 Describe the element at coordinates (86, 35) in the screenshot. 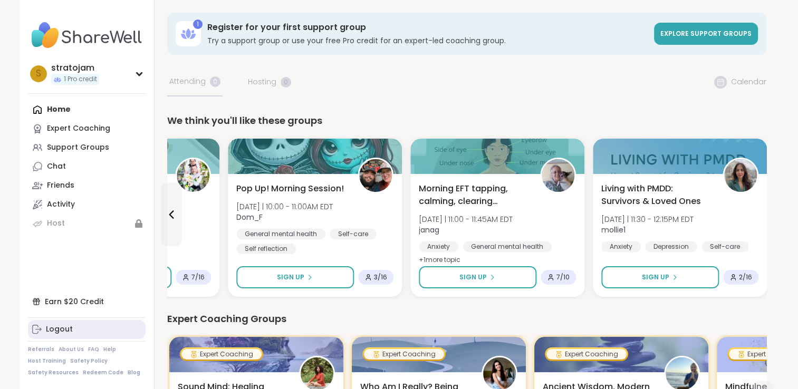

I see `img: ShareWell Nav Logo` at that location.